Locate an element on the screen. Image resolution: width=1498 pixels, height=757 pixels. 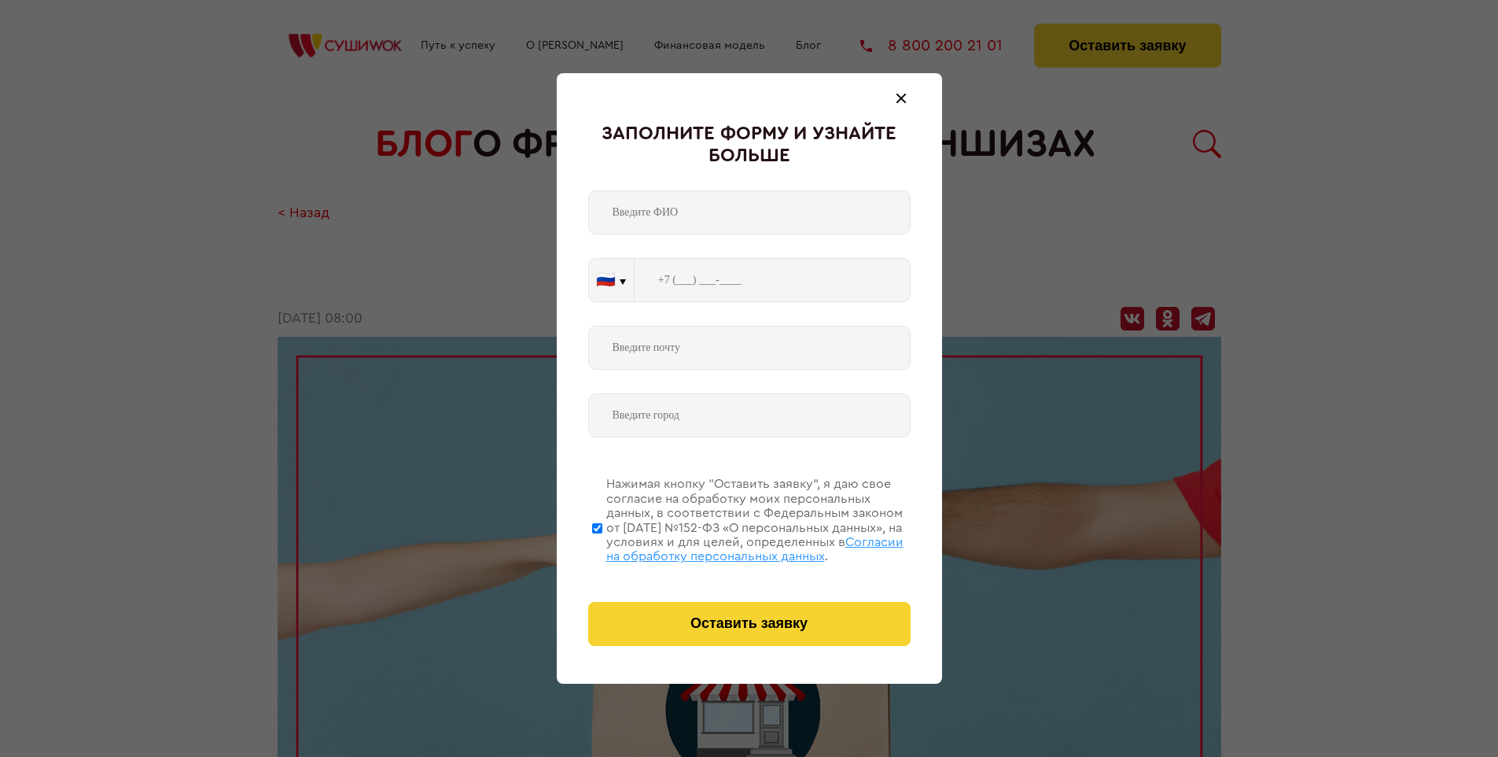
input: +7 (___) ___-____ is located at coordinates (772, 280).